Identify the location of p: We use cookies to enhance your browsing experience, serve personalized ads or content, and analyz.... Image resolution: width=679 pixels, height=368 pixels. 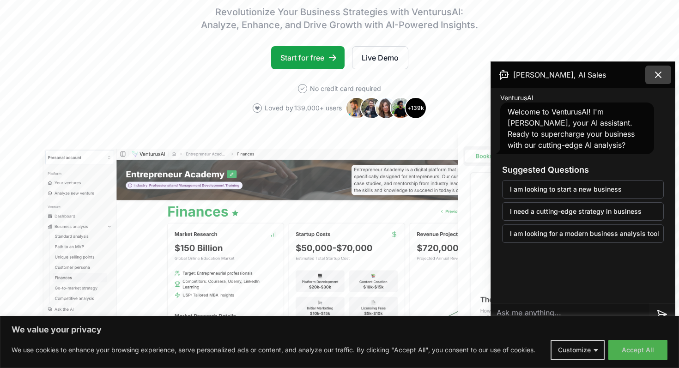
(274, 350).